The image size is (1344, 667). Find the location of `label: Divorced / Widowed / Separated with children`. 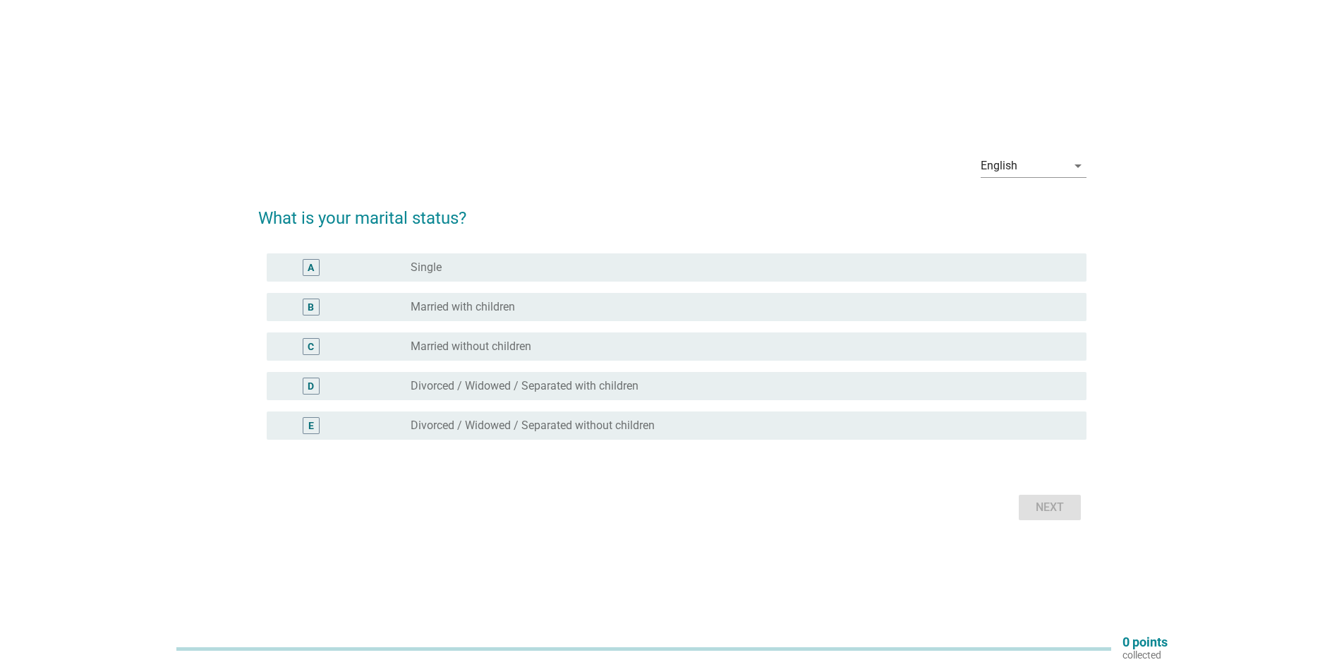

label: Divorced / Widowed / Separated with children is located at coordinates (524, 386).